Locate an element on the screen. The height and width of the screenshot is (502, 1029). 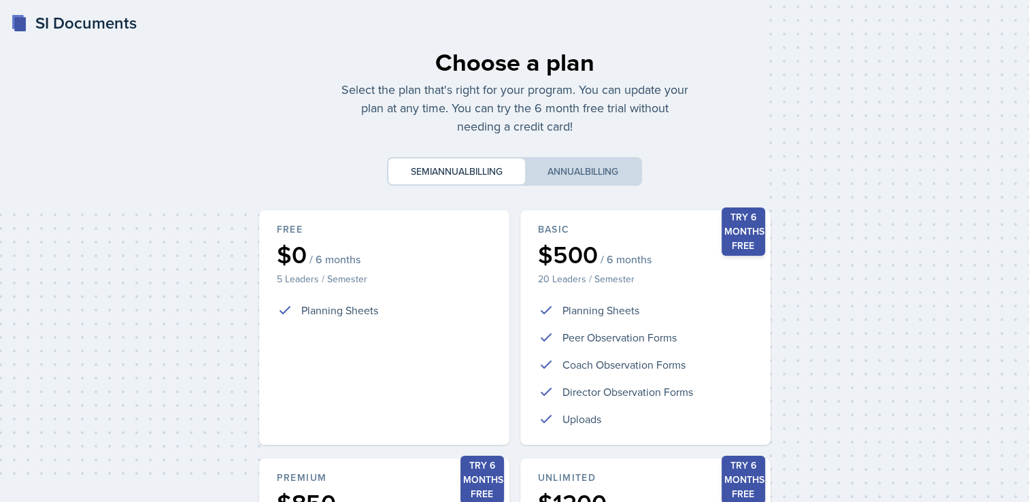
div: Unlimited is located at coordinates (645, 477).